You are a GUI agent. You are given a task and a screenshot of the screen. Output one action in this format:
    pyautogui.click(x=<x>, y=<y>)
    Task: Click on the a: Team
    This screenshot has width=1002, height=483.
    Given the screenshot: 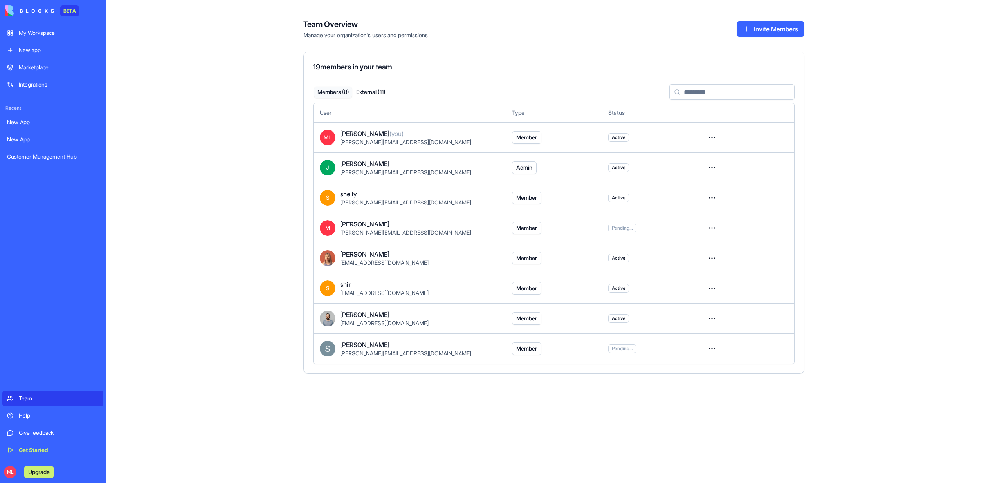 What is the action you would take?
    pyautogui.click(x=53, y=398)
    